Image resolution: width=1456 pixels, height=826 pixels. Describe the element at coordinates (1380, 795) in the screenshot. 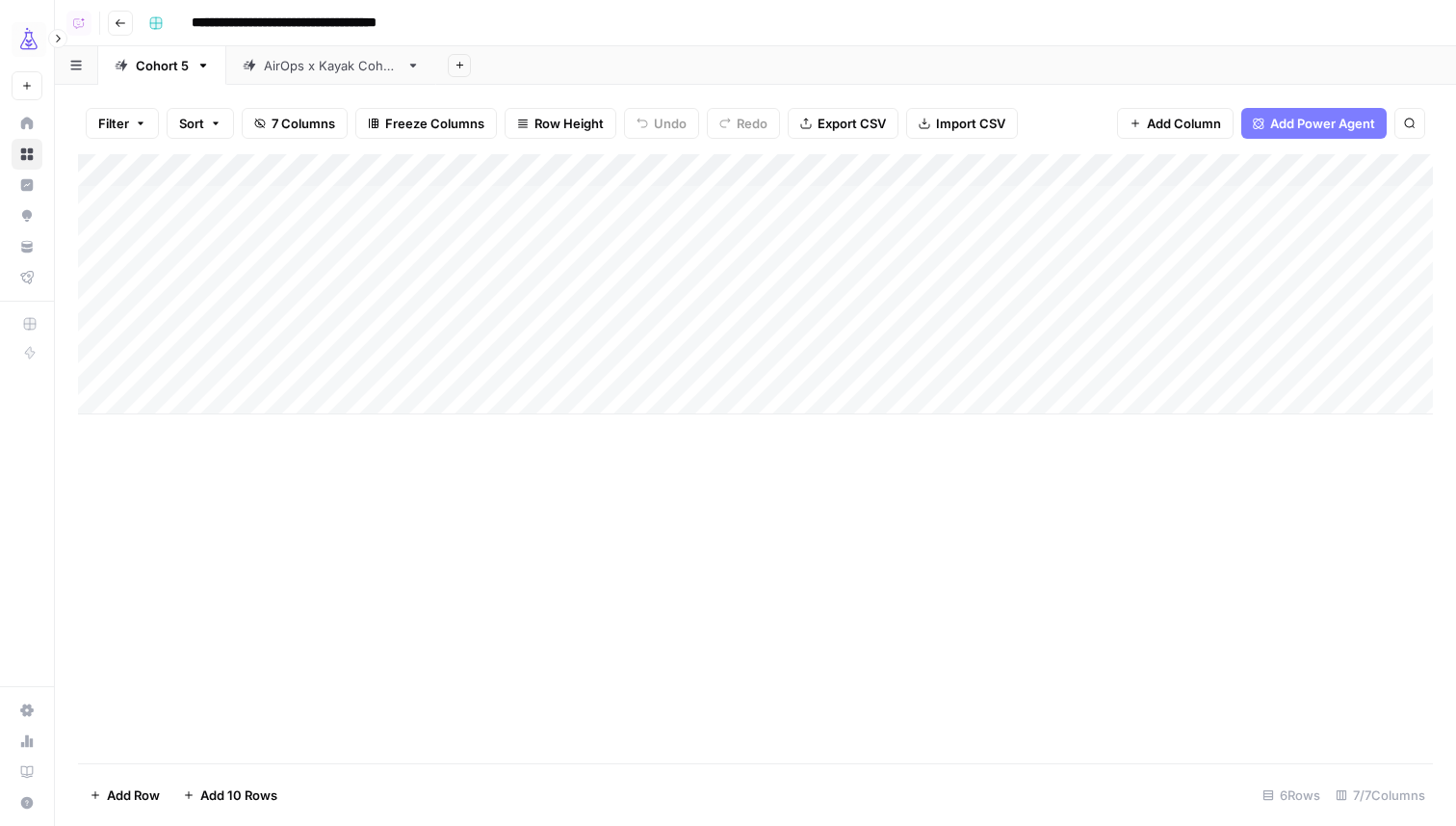

I see `div: 7/7 Columns` at that location.